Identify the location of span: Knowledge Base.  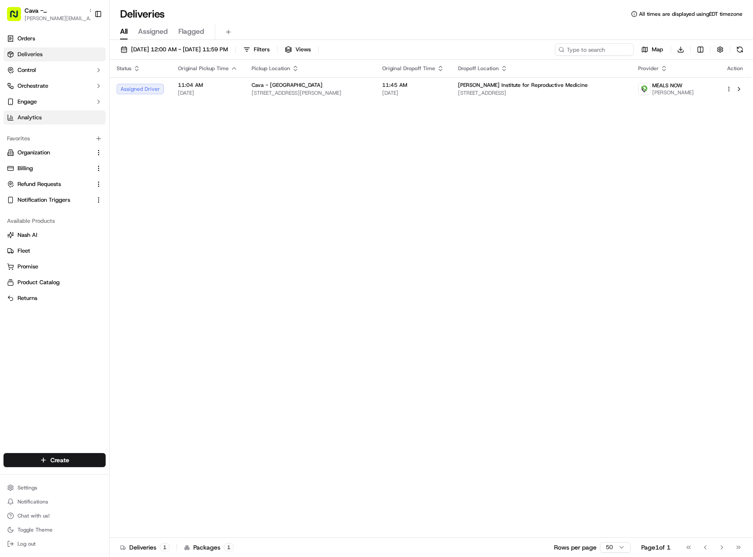
(42, 200).